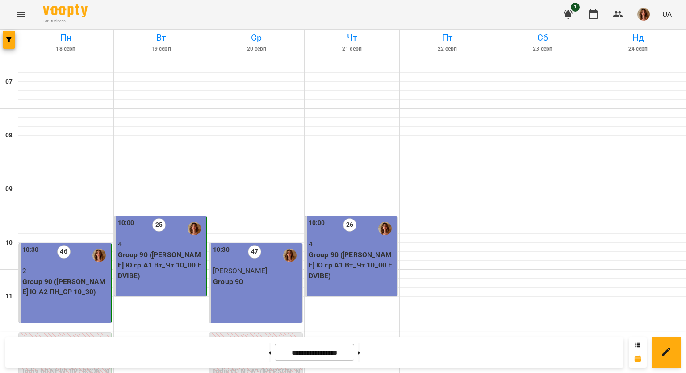 The height and width of the screenshot is (373, 686). What do you see at coordinates (575, 7) in the screenshot?
I see `span: 1` at bounding box center [575, 7].